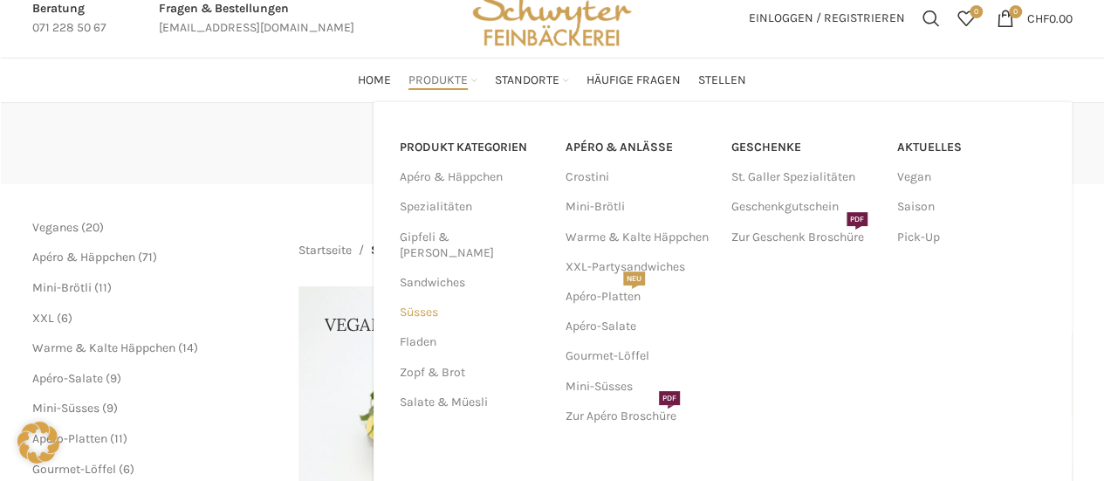 The image size is (1104, 481). What do you see at coordinates (325, 250) in the screenshot?
I see `a: Startseite` at bounding box center [325, 250].